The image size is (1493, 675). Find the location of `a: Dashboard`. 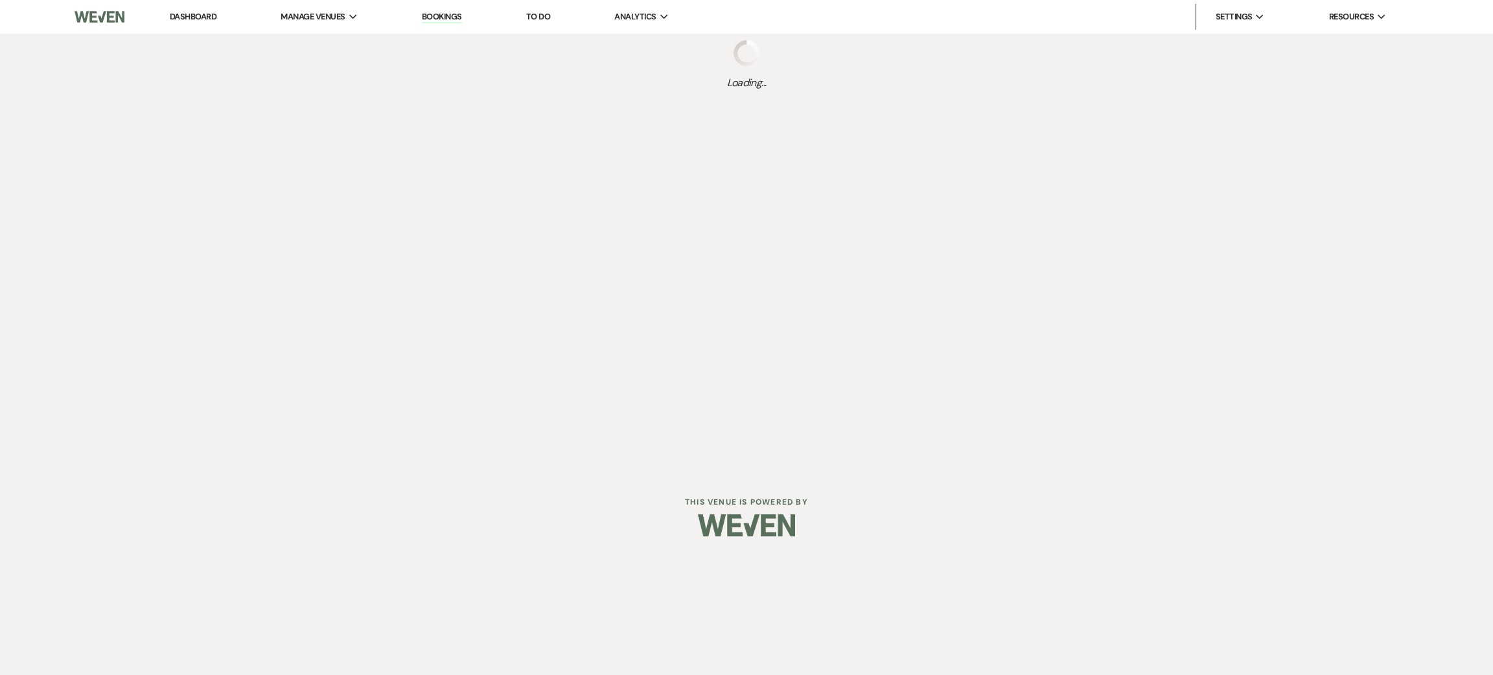

a: Dashboard is located at coordinates (193, 16).